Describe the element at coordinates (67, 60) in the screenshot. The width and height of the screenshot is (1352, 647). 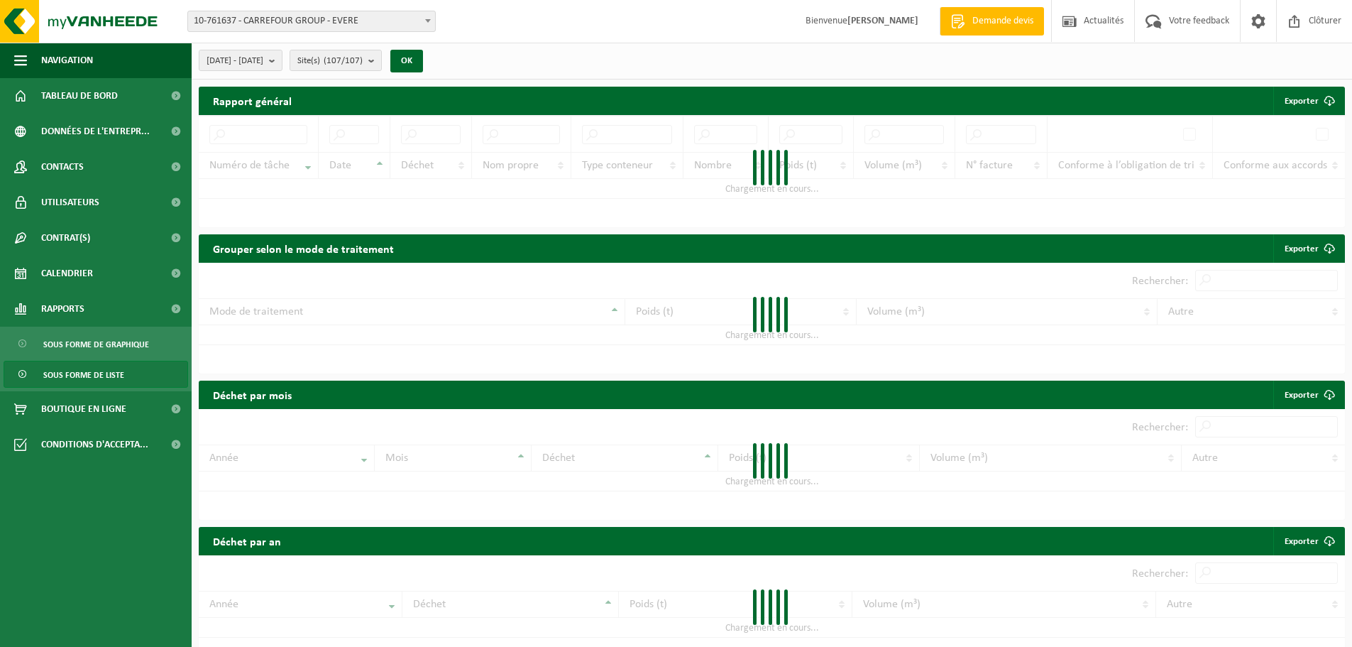
I see `span: Navigation` at that location.